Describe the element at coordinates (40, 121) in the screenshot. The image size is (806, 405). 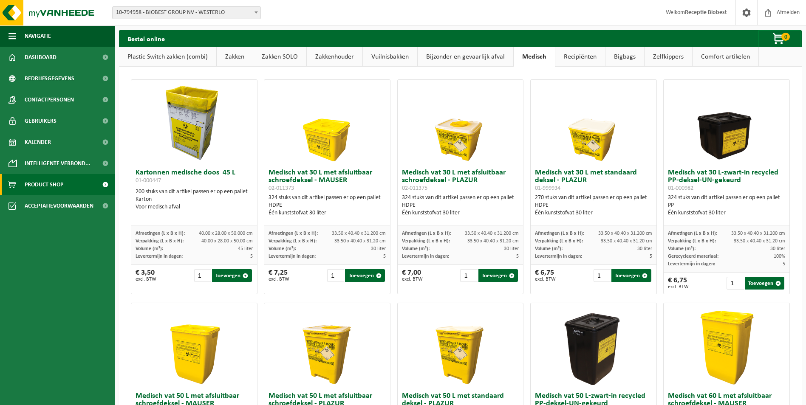
I see `span: Gebruikers` at that location.